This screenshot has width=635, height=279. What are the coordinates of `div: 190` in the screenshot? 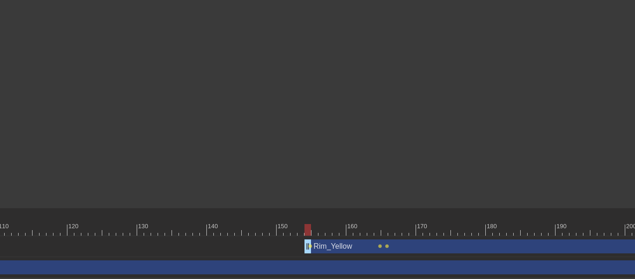 It's located at (562, 226).